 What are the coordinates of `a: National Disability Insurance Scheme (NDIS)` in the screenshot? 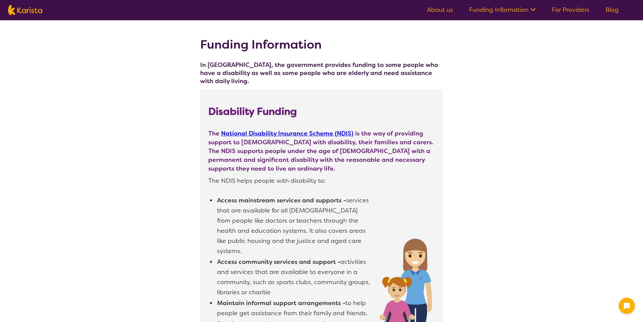 It's located at (287, 133).